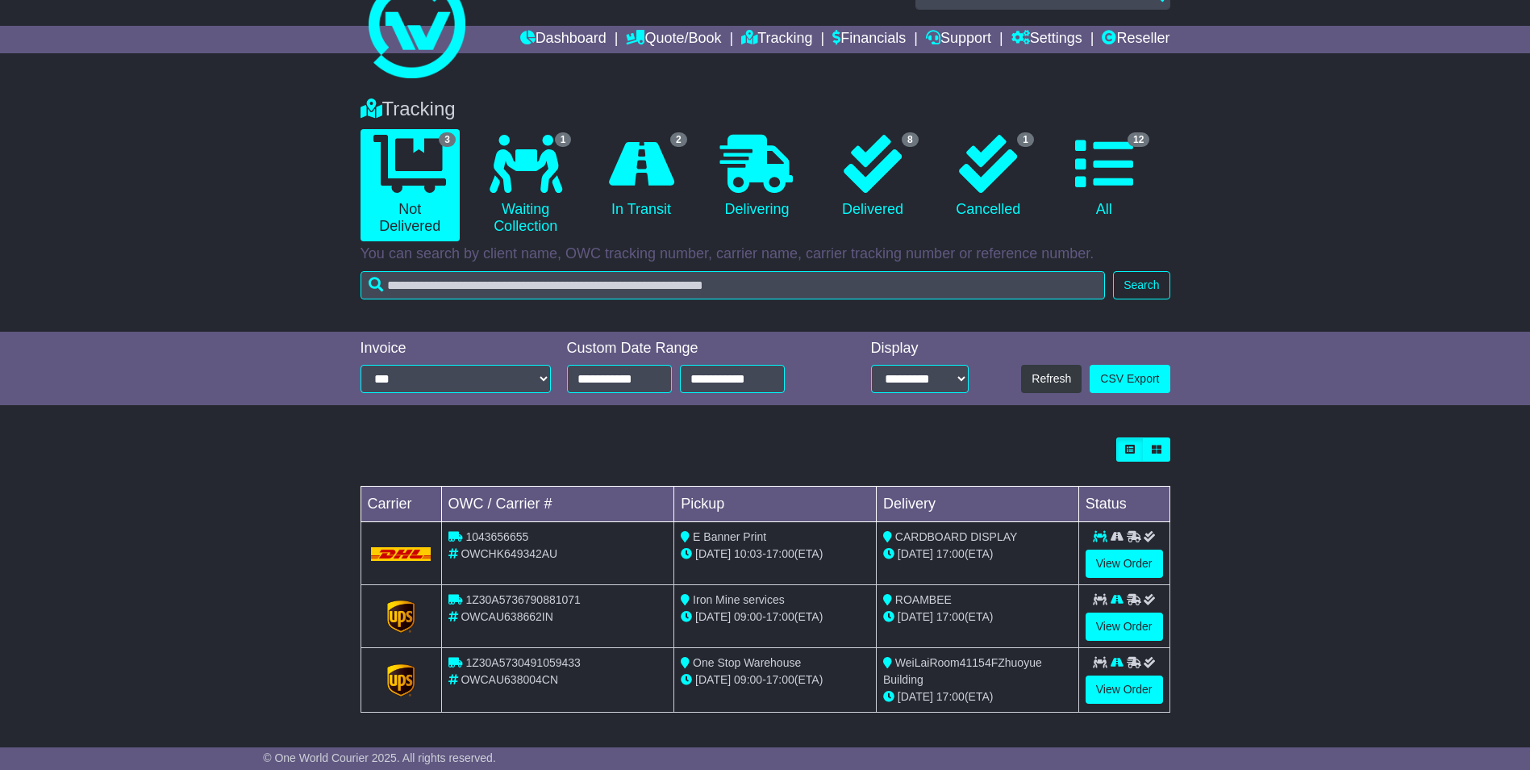  I want to click on a: Reseller, so click(1136, 40).